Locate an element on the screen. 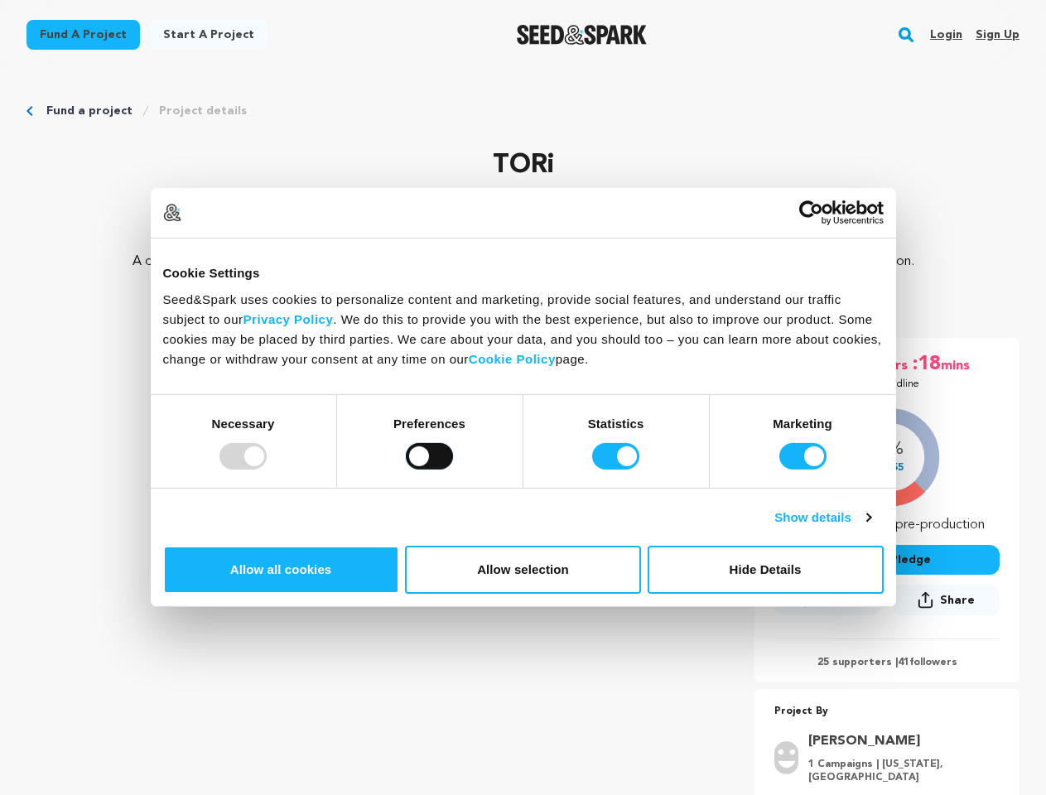  button: Hide Details is located at coordinates (765, 570).